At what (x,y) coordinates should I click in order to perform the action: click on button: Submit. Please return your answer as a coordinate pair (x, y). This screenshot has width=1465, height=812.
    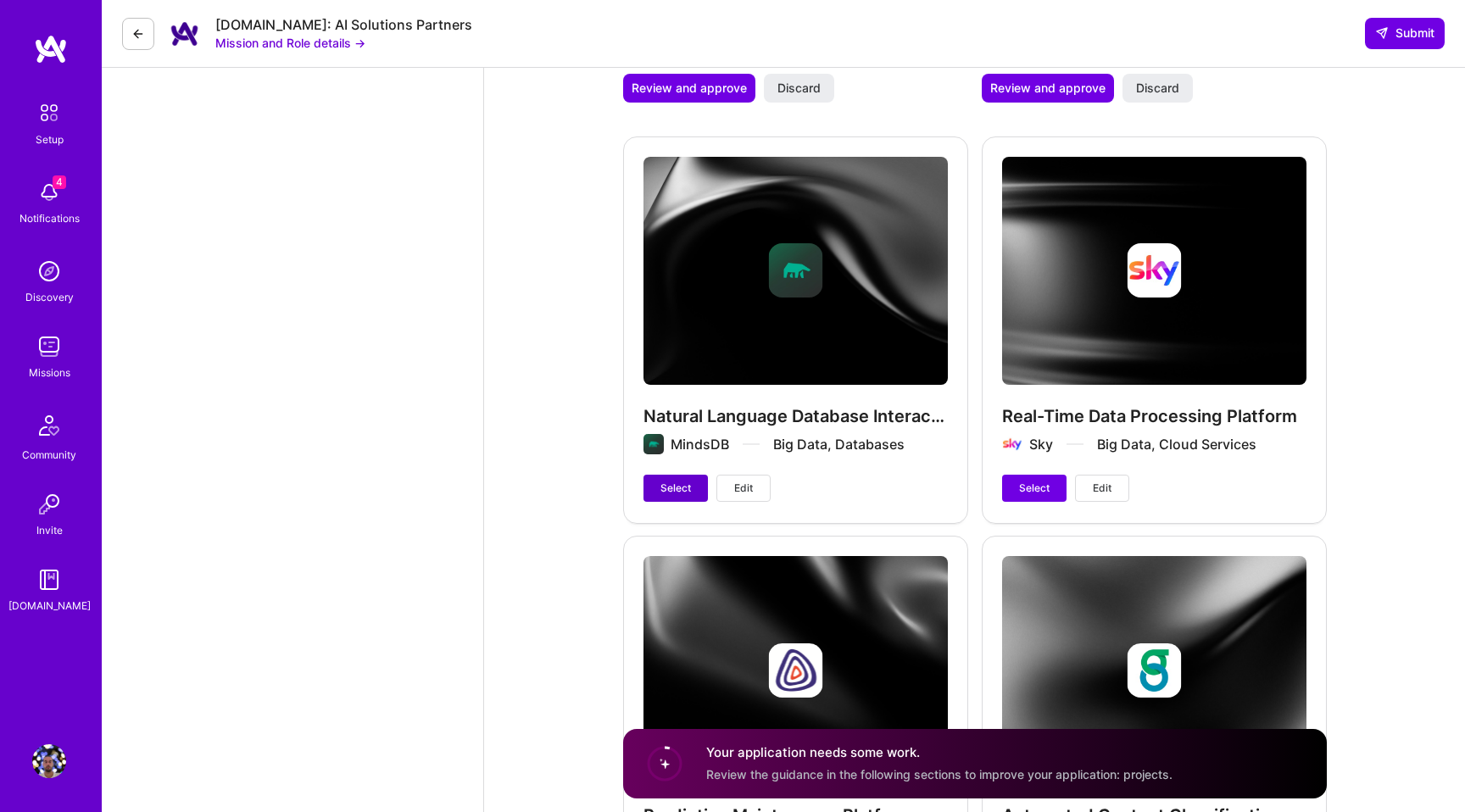
    Looking at the image, I should click on (1406, 33).